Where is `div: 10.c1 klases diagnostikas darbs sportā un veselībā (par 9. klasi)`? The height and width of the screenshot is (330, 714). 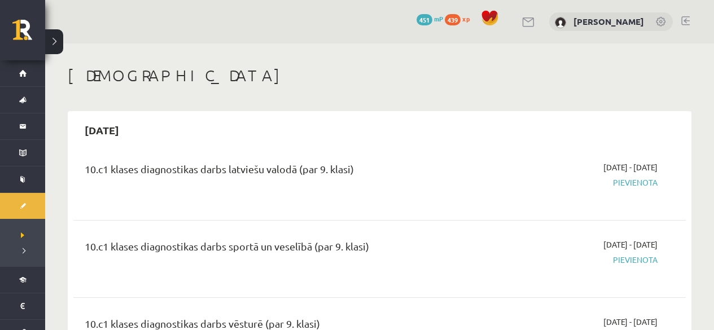
div: 10.c1 klases diagnostikas darbs sportā un veselībā (par 9. klasi) is located at coordinates (273, 249).